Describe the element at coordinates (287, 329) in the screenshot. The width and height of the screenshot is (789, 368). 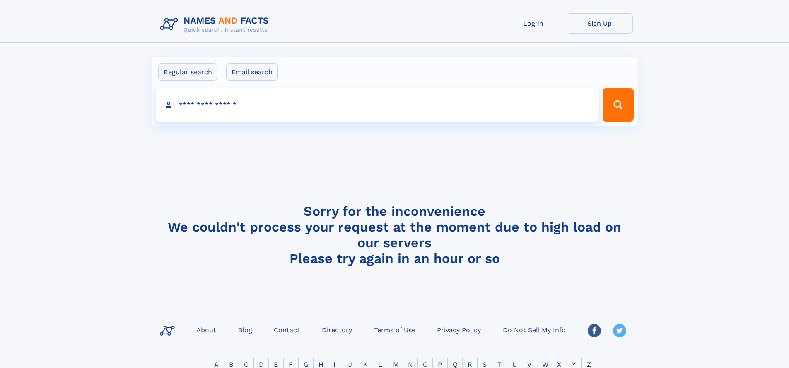
I see `a: Contact` at that location.